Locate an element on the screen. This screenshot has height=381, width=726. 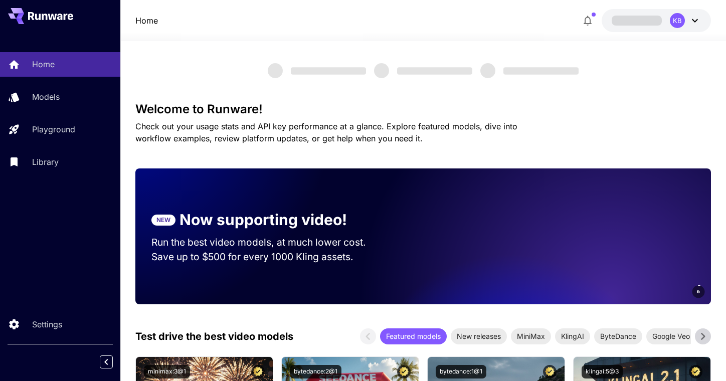
a: Home is located at coordinates (146, 21).